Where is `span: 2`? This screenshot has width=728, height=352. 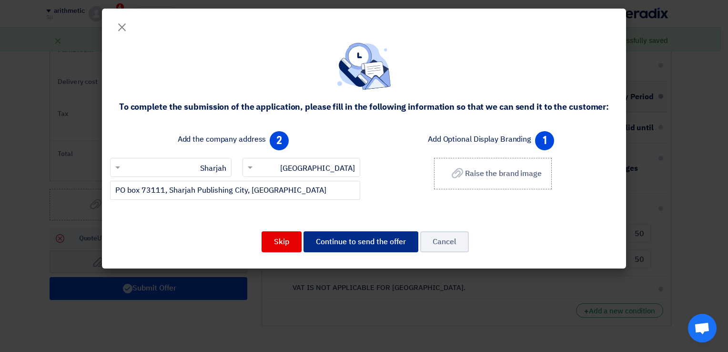 span: 2 is located at coordinates (279, 141).